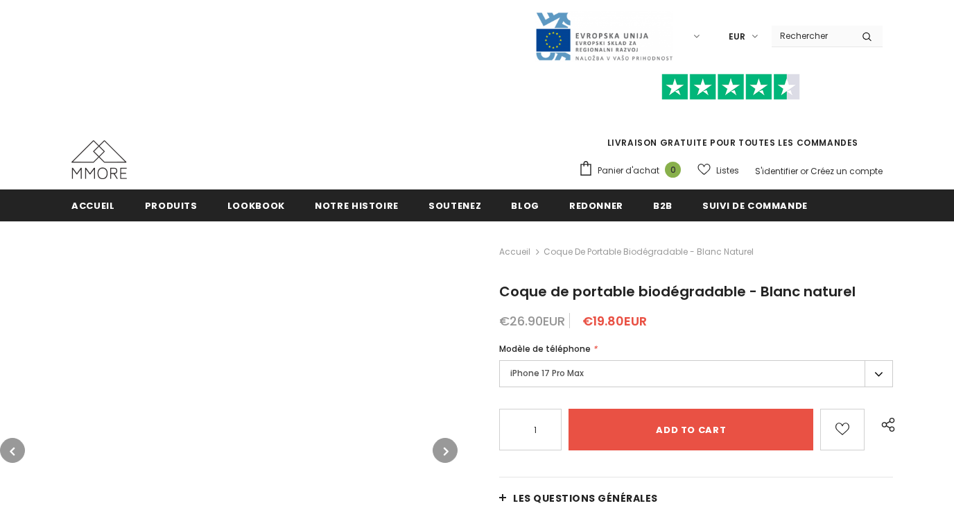  Describe the element at coordinates (604, 36) in the screenshot. I see `img: Javni Razpis` at that location.